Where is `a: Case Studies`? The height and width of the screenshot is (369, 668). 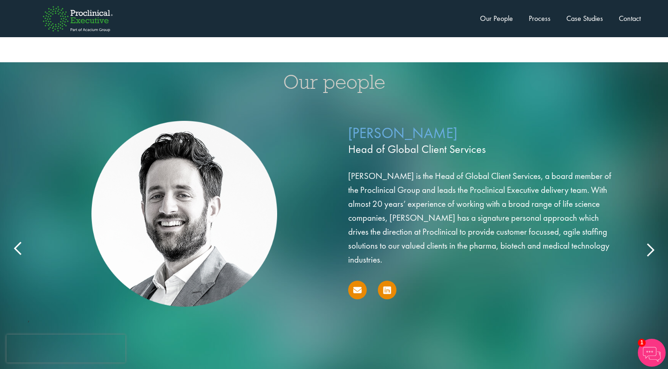 a: Case Studies is located at coordinates (584, 18).